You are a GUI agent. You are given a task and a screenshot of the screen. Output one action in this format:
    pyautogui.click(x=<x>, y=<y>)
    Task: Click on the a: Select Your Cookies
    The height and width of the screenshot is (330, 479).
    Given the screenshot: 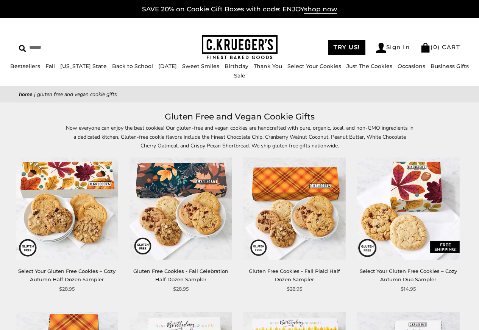 What is the action you would take?
    pyautogui.click(x=314, y=66)
    